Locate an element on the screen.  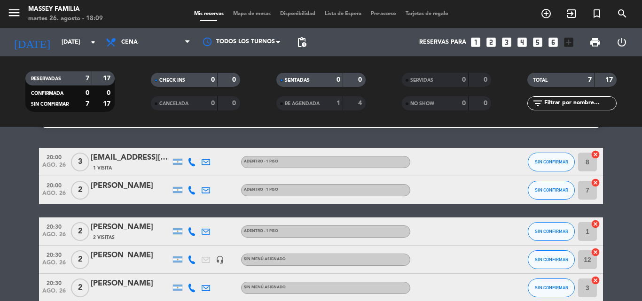
span: Reservas para is located at coordinates (442, 42).